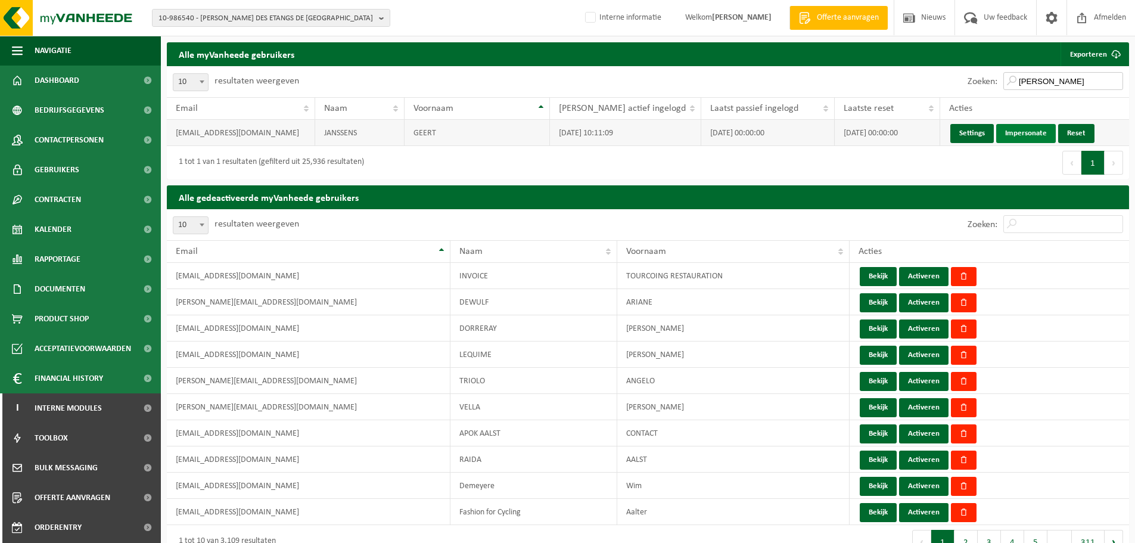  Describe the element at coordinates (870, 251) in the screenshot. I see `span: Acties` at that location.